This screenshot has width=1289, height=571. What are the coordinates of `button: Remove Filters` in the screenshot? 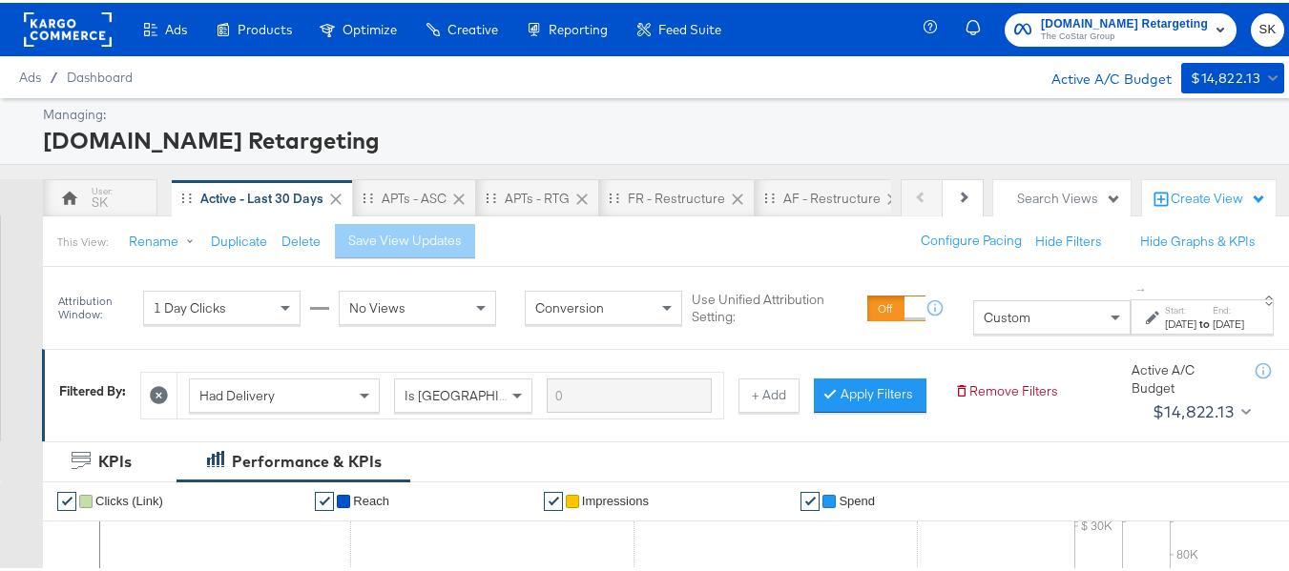 It's located at (1005, 388).